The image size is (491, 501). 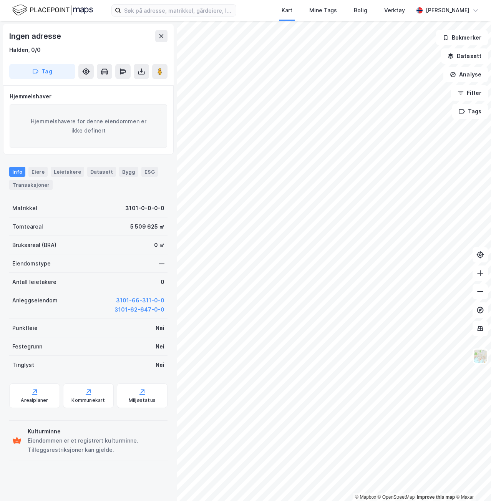 I want to click on a: OpenStreetMap, so click(x=396, y=497).